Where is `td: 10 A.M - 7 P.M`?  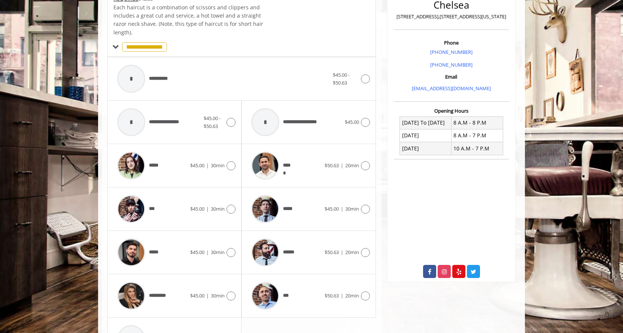
td: 10 A.M - 7 P.M is located at coordinates (477, 149).